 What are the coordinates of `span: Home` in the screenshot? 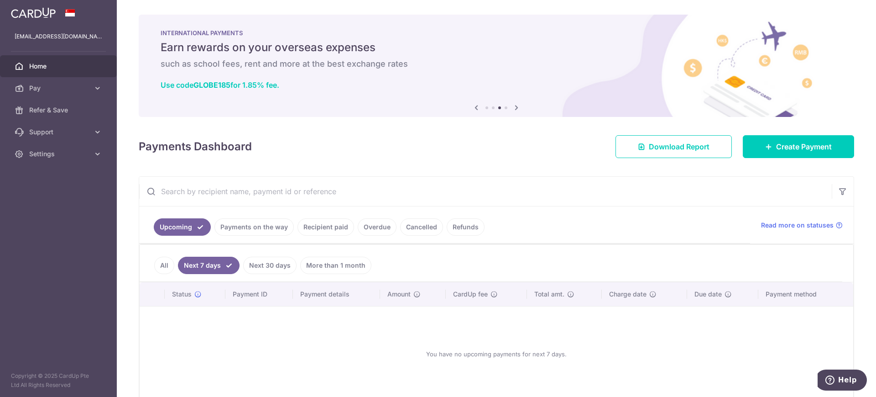 It's located at (59, 66).